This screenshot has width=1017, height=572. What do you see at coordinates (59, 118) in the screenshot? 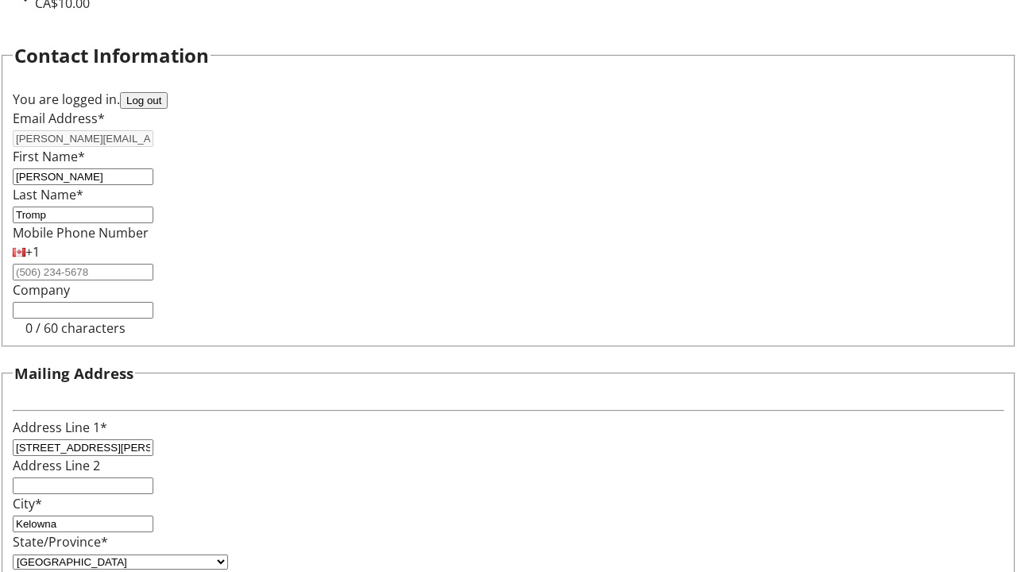
I see `label: Email Address*` at bounding box center [59, 118].